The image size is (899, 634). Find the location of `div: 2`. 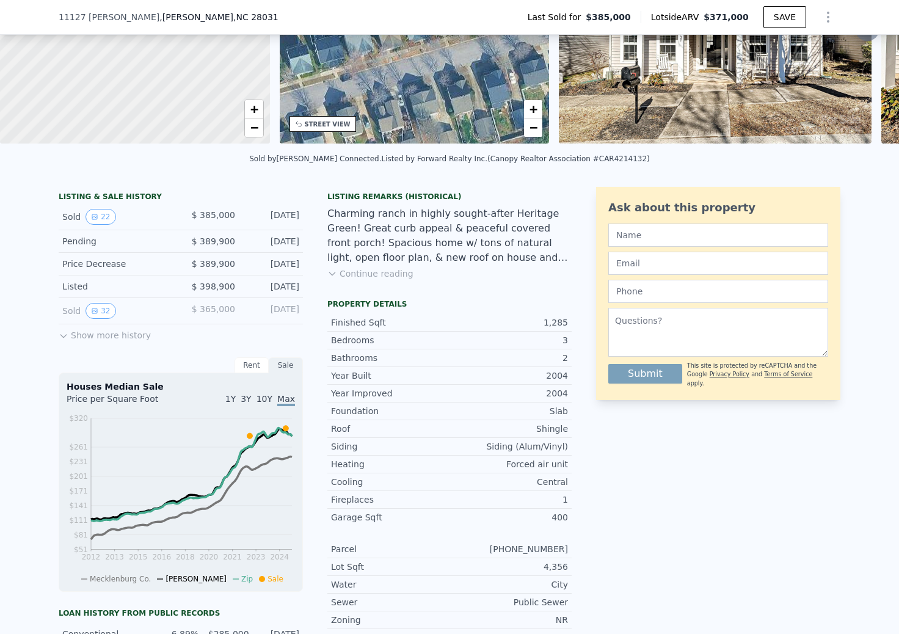

div: 2 is located at coordinates (509, 358).